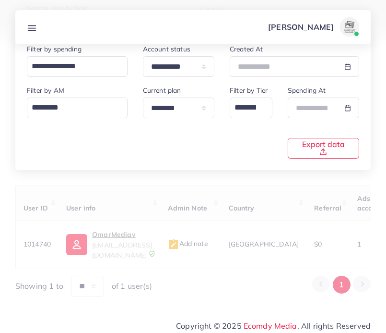 This screenshot has width=386, height=333. What do you see at coordinates (46, 90) in the screenshot?
I see `label: Filter by AM` at bounding box center [46, 90].